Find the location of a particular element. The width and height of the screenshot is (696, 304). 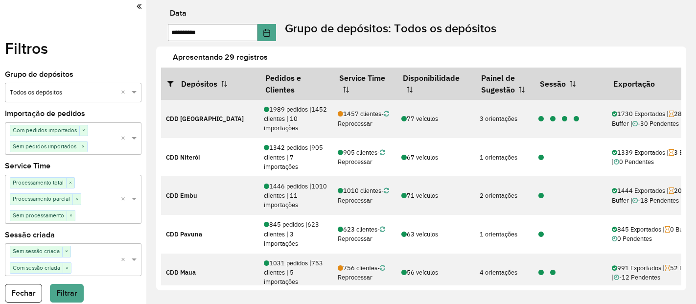

div: 56 veículos is located at coordinates (435, 272).